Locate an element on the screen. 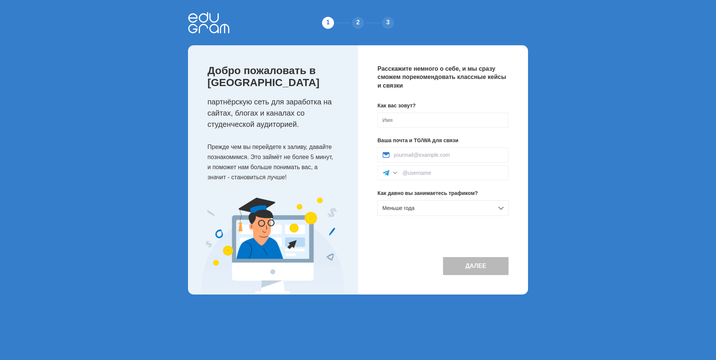 This screenshot has width=716, height=360. p: Ваша почта и TG/WA для связи is located at coordinates (443, 140).